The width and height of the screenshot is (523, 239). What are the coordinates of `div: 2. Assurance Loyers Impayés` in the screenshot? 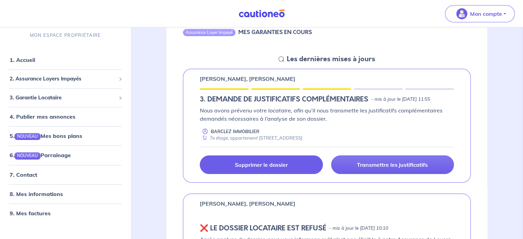 It's located at (65, 79).